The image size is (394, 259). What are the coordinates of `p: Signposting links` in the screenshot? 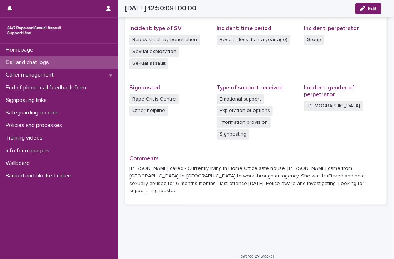 It's located at (28, 100).